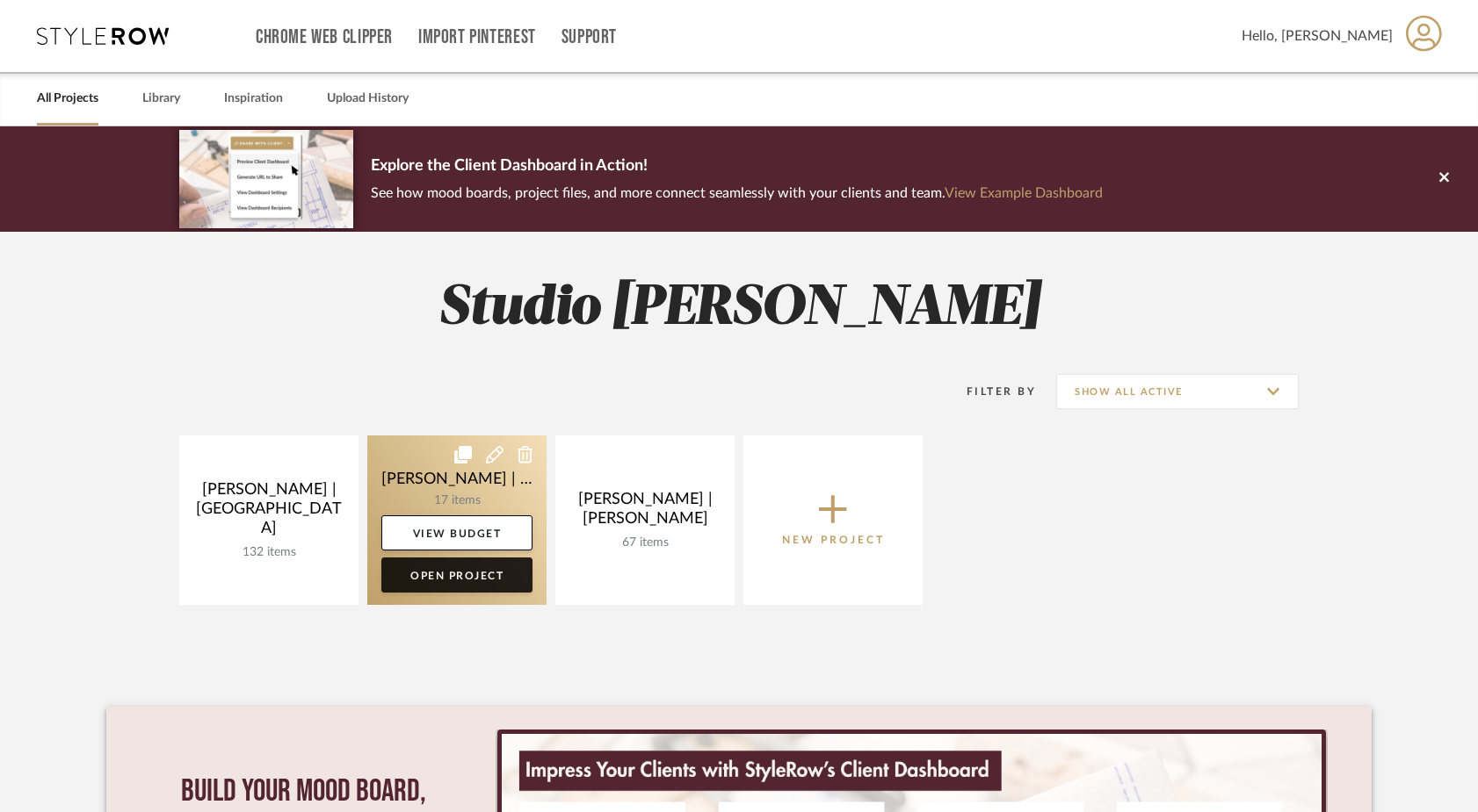  I want to click on a: All Projects, so click(68, 98).